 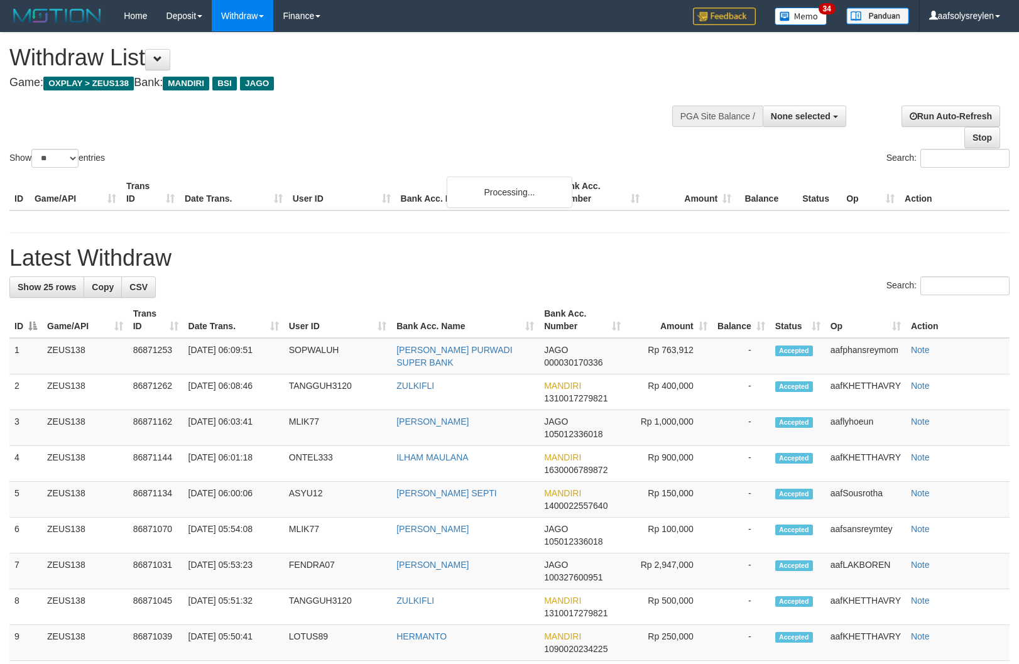 What do you see at coordinates (509, 192) in the screenshot?
I see `div: Processing...` at bounding box center [509, 192].